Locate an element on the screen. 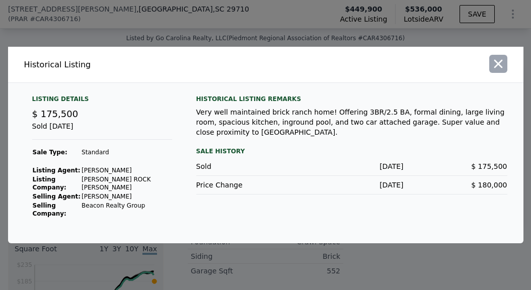 The height and width of the screenshot is (290, 531). div: Price Change is located at coordinates (248, 185).